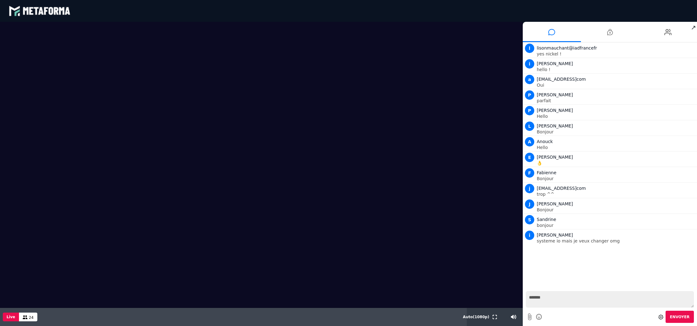 This screenshot has height=326, width=697. Describe the element at coordinates (616, 101) in the screenshot. I see `p: parfait` at that location.